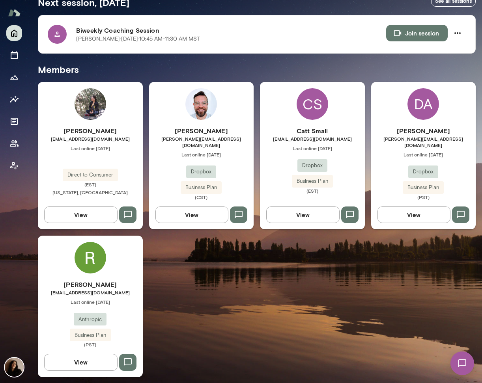  I want to click on span: Direct to Consumer, so click(90, 175).